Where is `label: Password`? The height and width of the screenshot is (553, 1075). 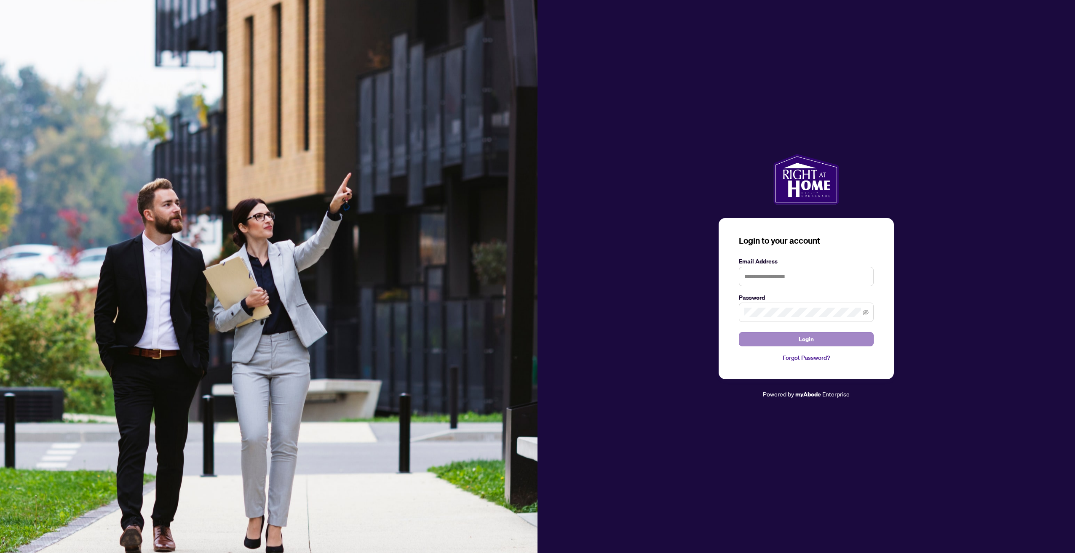 label: Password is located at coordinates (806, 298).